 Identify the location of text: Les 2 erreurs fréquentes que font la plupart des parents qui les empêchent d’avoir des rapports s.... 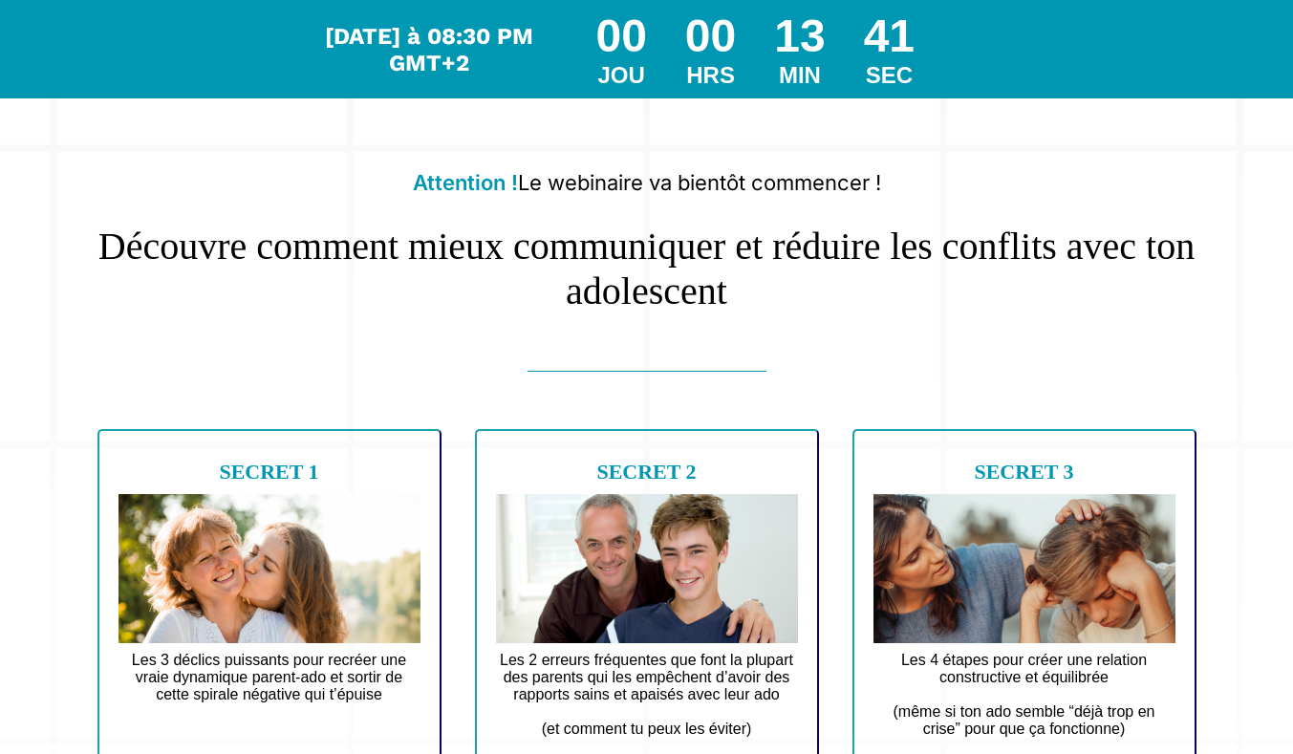
(647, 694).